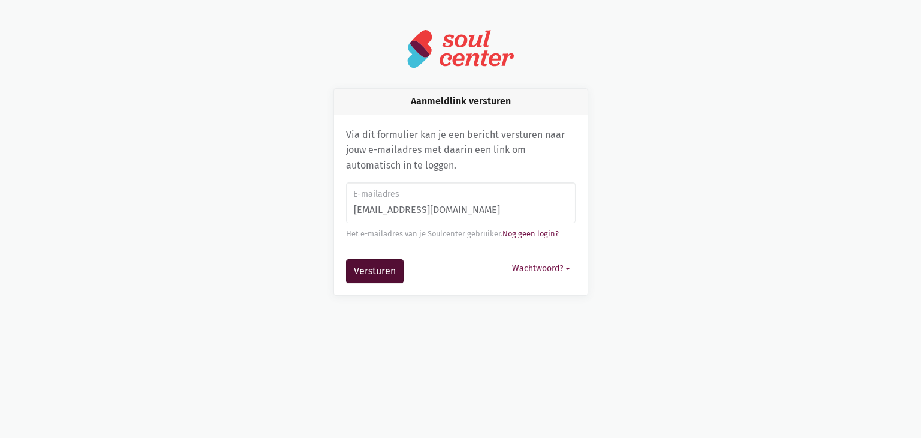  Describe the element at coordinates (460, 233) in the screenshot. I see `form: Aanmeldlink versturen` at that location.